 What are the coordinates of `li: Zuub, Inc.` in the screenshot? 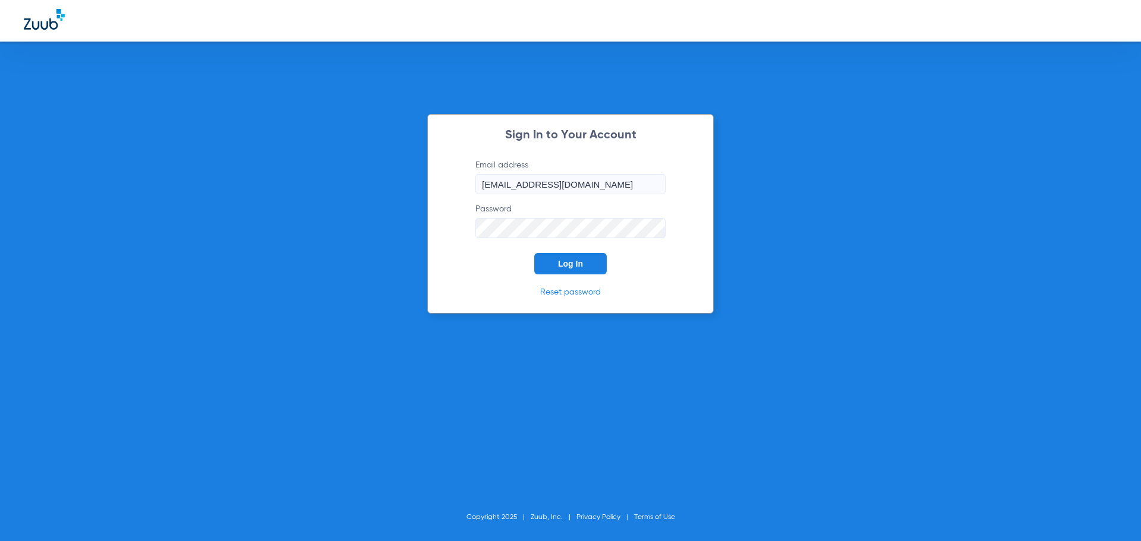 It's located at (553, 518).